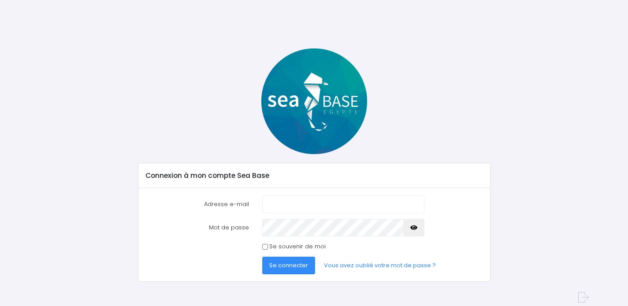  Describe the element at coordinates (297, 247) in the screenshot. I see `label: Se souvenir de moi` at that location.